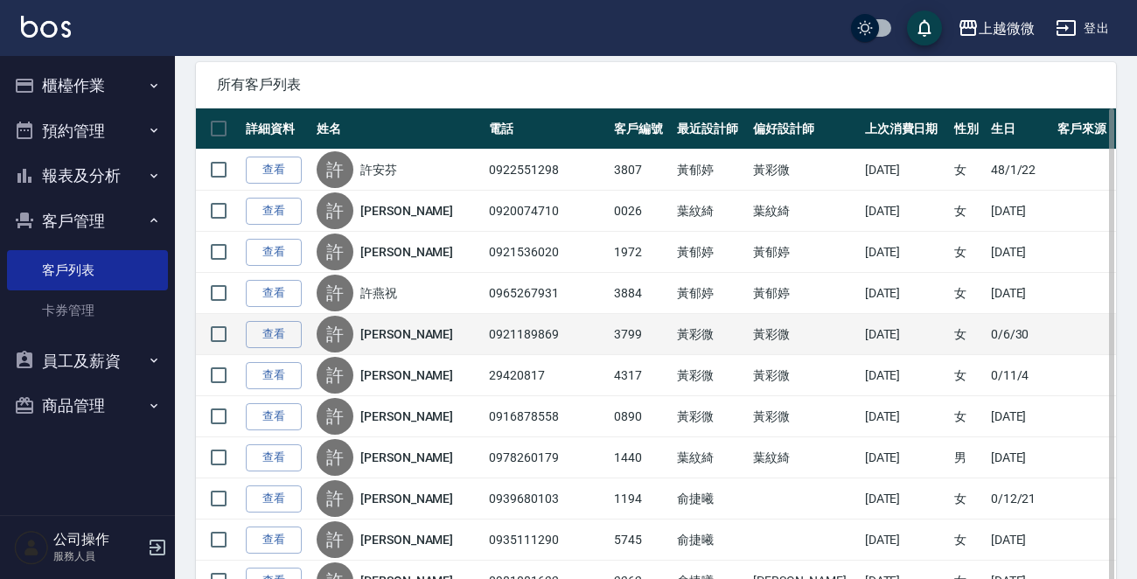  I want to click on td: 48/1/22, so click(1020, 170).